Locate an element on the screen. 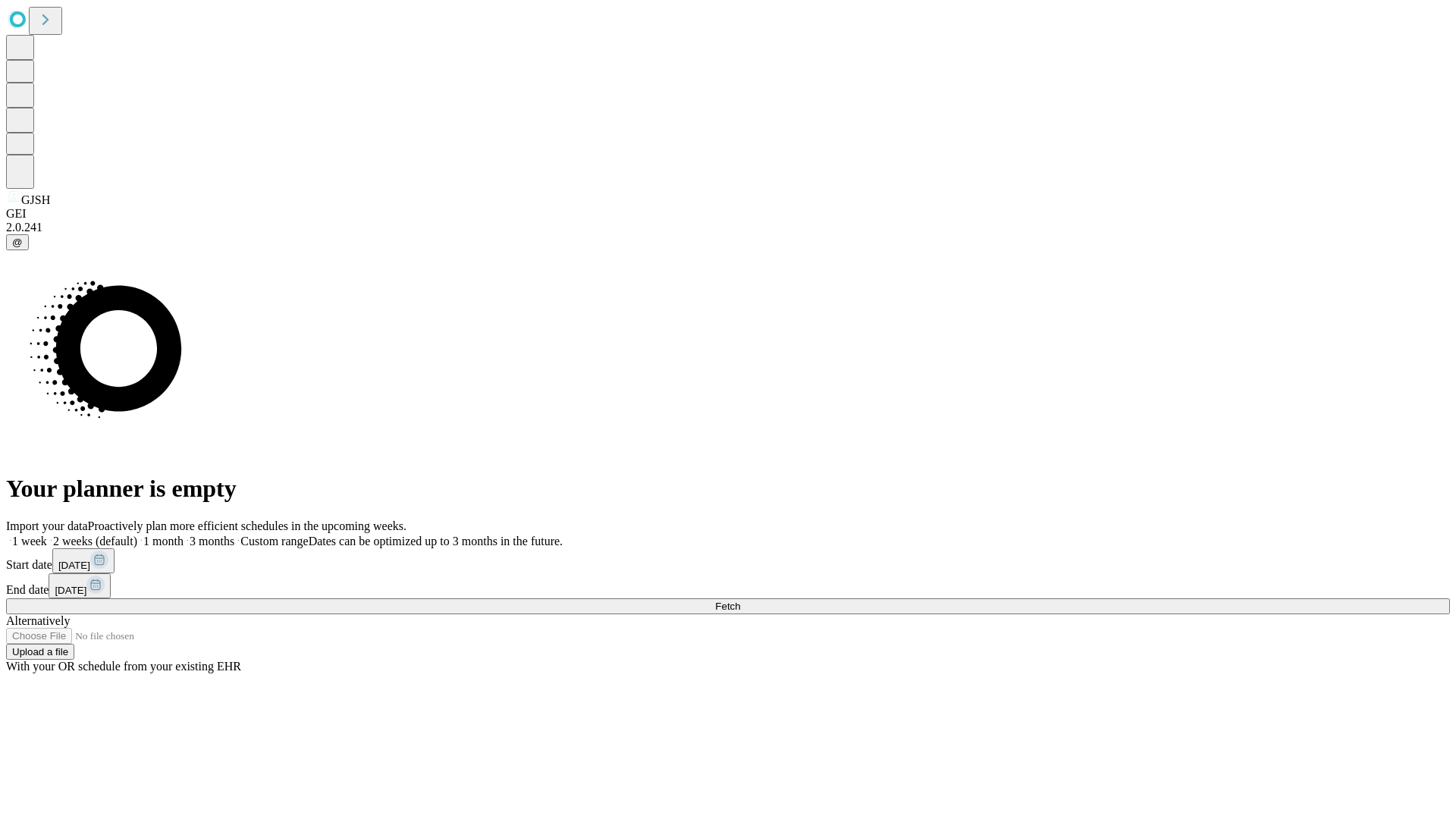  div: GEI is located at coordinates (728, 213).